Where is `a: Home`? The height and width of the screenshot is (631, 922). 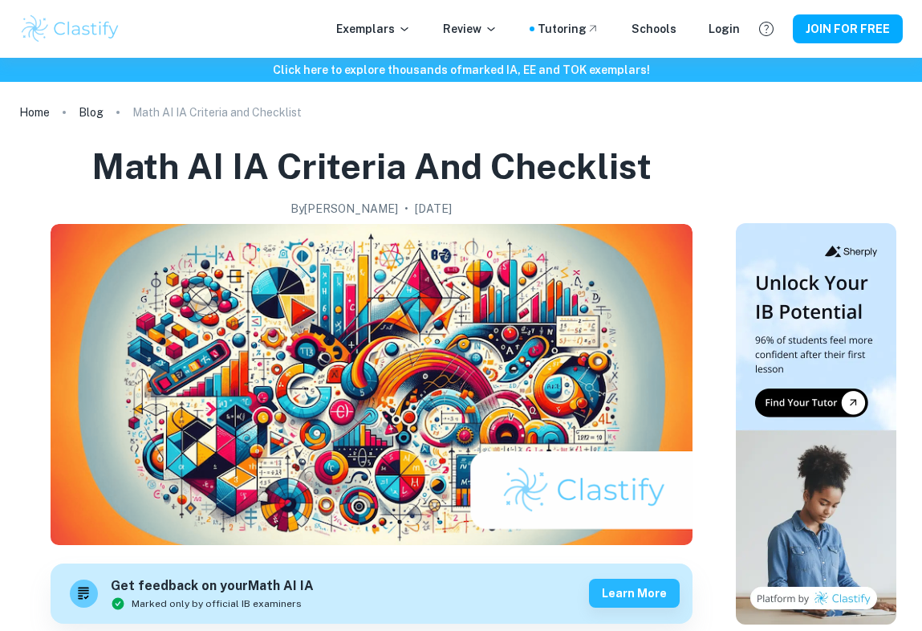 a: Home is located at coordinates (35, 112).